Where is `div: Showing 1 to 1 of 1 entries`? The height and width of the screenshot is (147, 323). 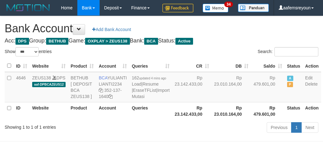
div: Showing 1 to 1 of 1 entries is located at coordinates (67, 126).